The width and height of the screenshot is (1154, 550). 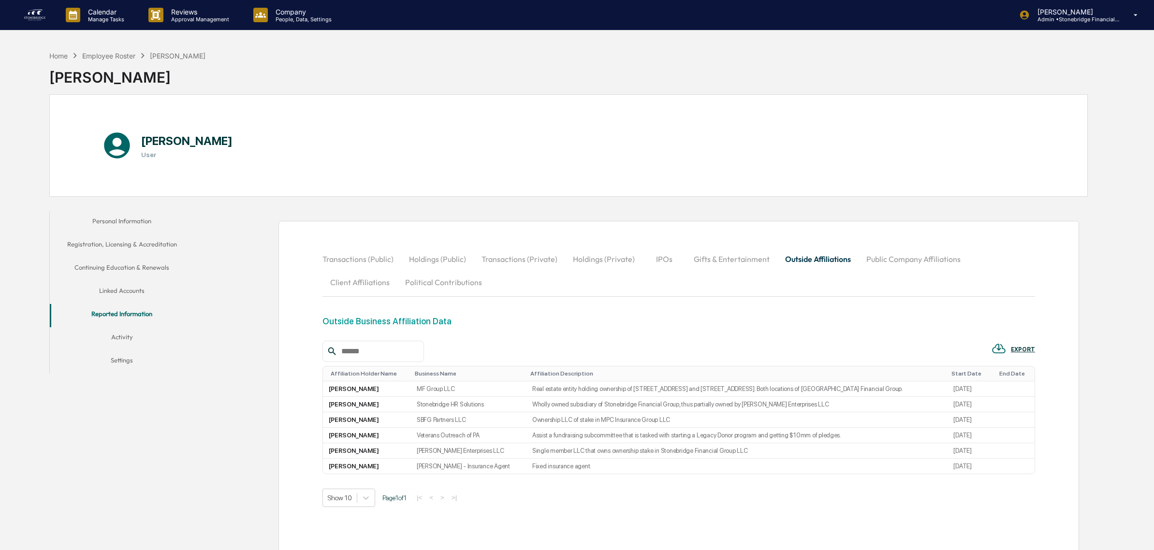 What do you see at coordinates (468, 420) in the screenshot?
I see `td: SBFG Partners LLC` at bounding box center [468, 420].